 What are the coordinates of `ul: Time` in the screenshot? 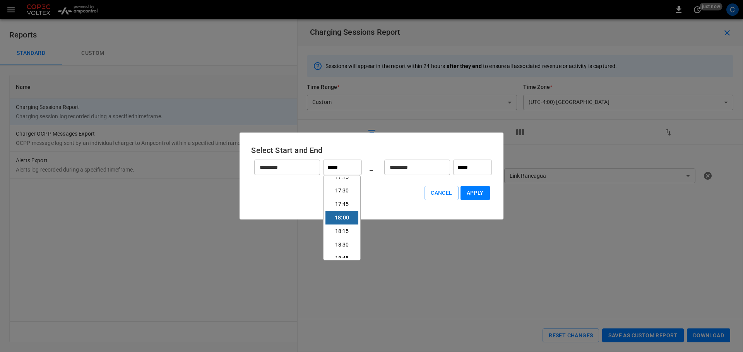 It's located at (342, 218).